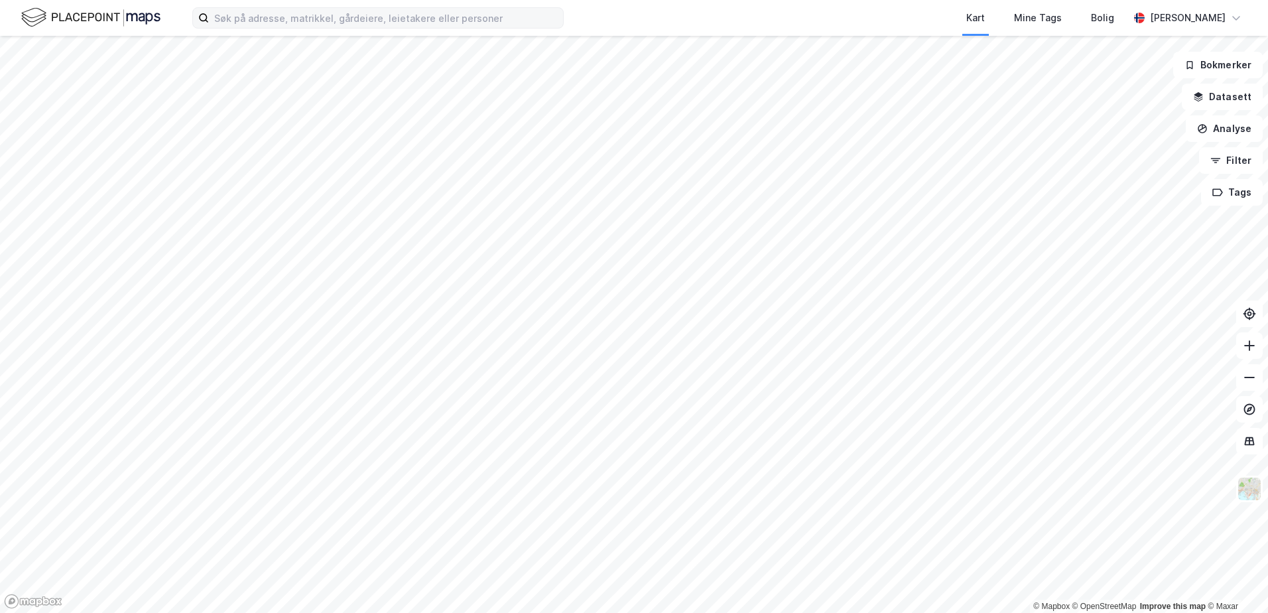 This screenshot has width=1268, height=613. Describe the element at coordinates (1218, 65) in the screenshot. I see `button: Bokmerker` at that location.